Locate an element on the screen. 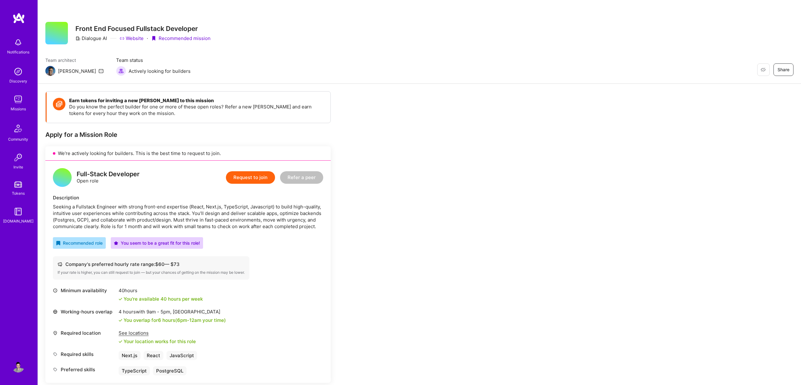 The image size is (801, 385). i: icon RecommendedBadge is located at coordinates (58, 243).